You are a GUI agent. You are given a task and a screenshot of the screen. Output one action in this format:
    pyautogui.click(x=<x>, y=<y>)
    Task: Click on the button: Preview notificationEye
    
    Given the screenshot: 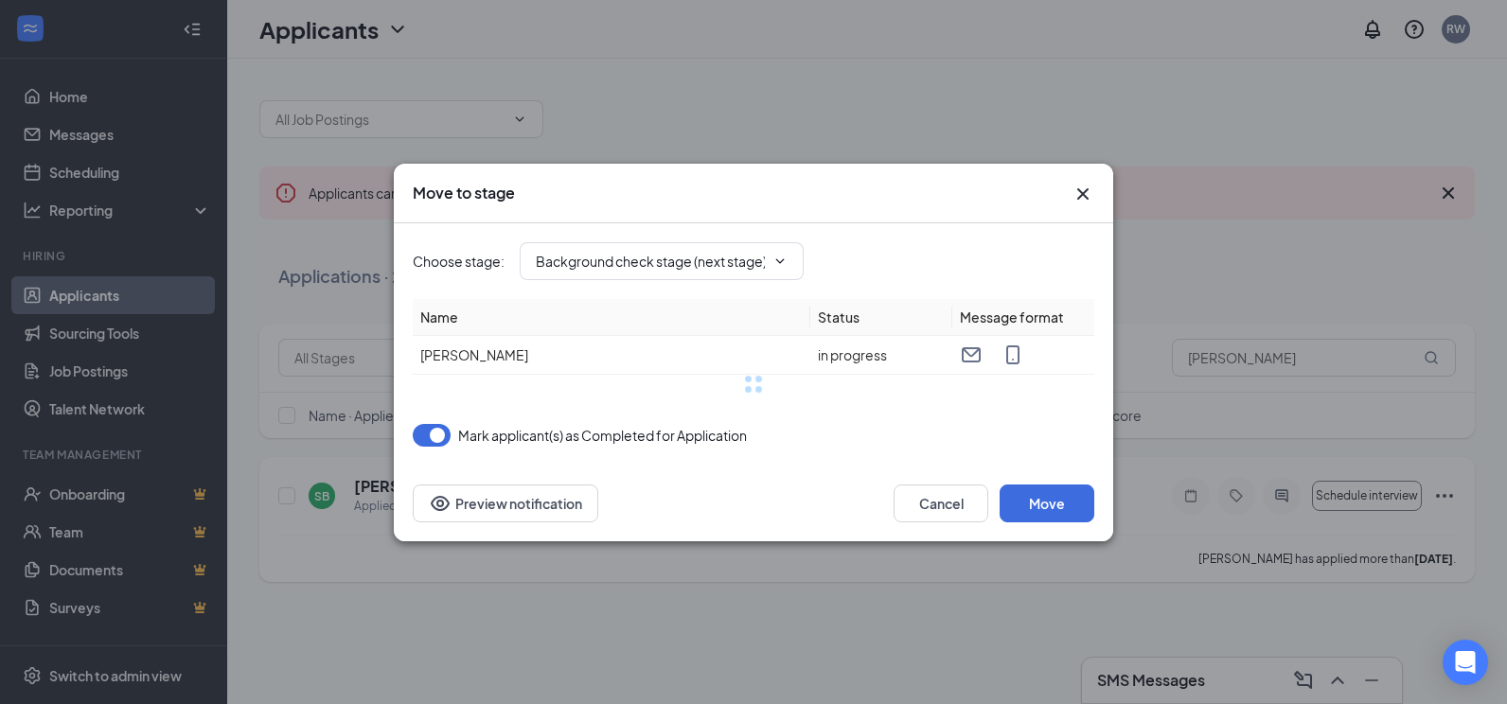 What is the action you would take?
    pyautogui.click(x=506, y=504)
    